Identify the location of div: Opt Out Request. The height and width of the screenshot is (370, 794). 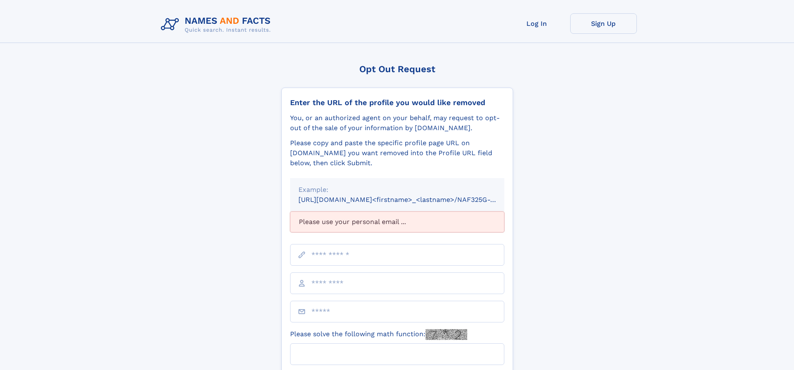
(397, 69).